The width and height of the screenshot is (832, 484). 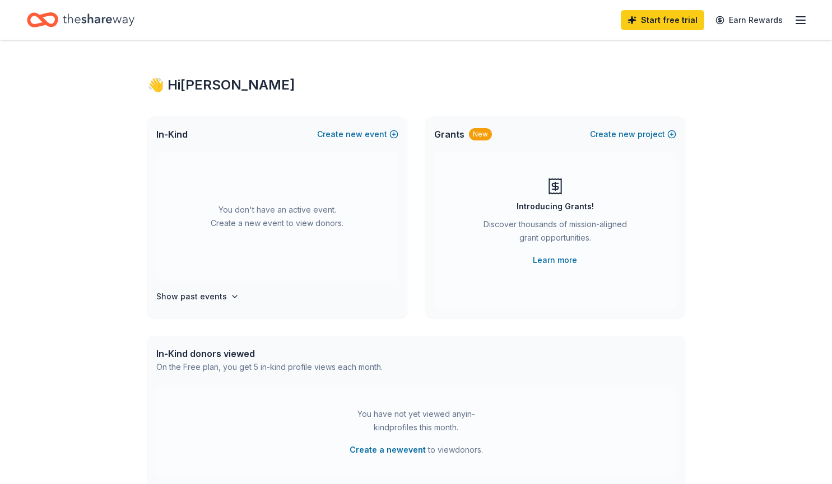 I want to click on div: Introducing Grants!, so click(x=555, y=207).